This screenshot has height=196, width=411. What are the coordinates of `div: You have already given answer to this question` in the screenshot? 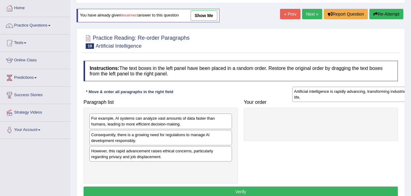 It's located at (148, 16).